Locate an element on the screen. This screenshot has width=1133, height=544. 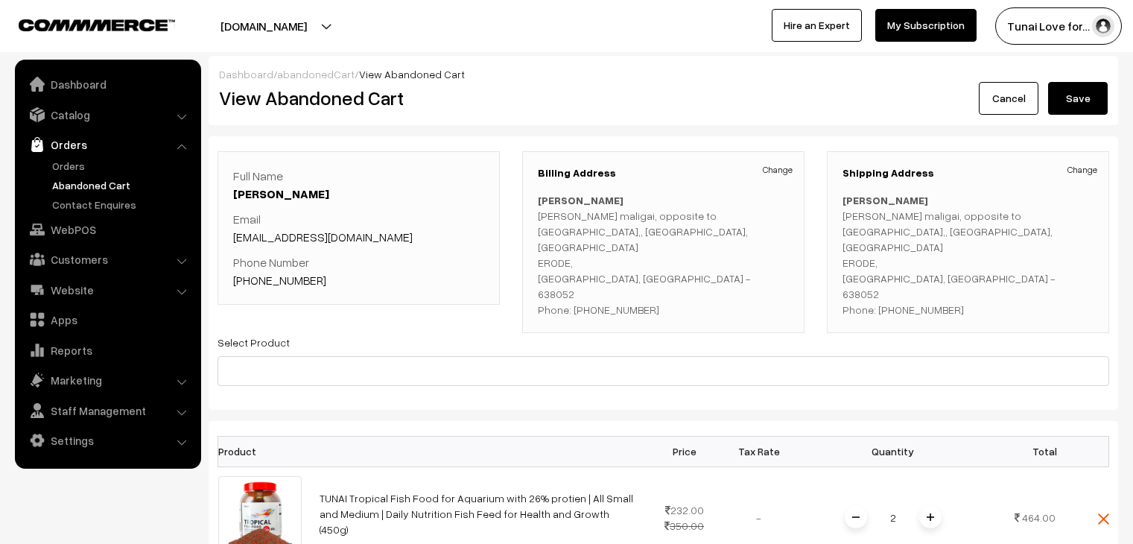
a: Customers is located at coordinates (107, 259).